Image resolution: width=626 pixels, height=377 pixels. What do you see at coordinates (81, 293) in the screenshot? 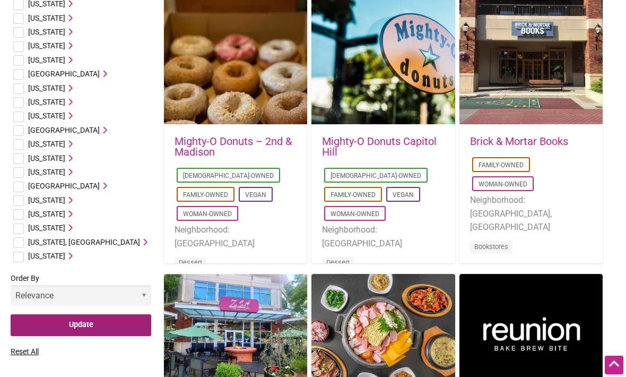
I see `label: Order By` at bounding box center [81, 293].